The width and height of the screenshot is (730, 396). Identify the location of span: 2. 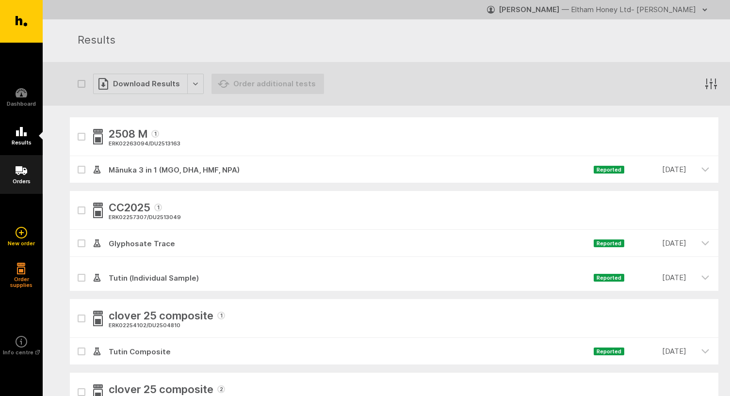
(221, 389).